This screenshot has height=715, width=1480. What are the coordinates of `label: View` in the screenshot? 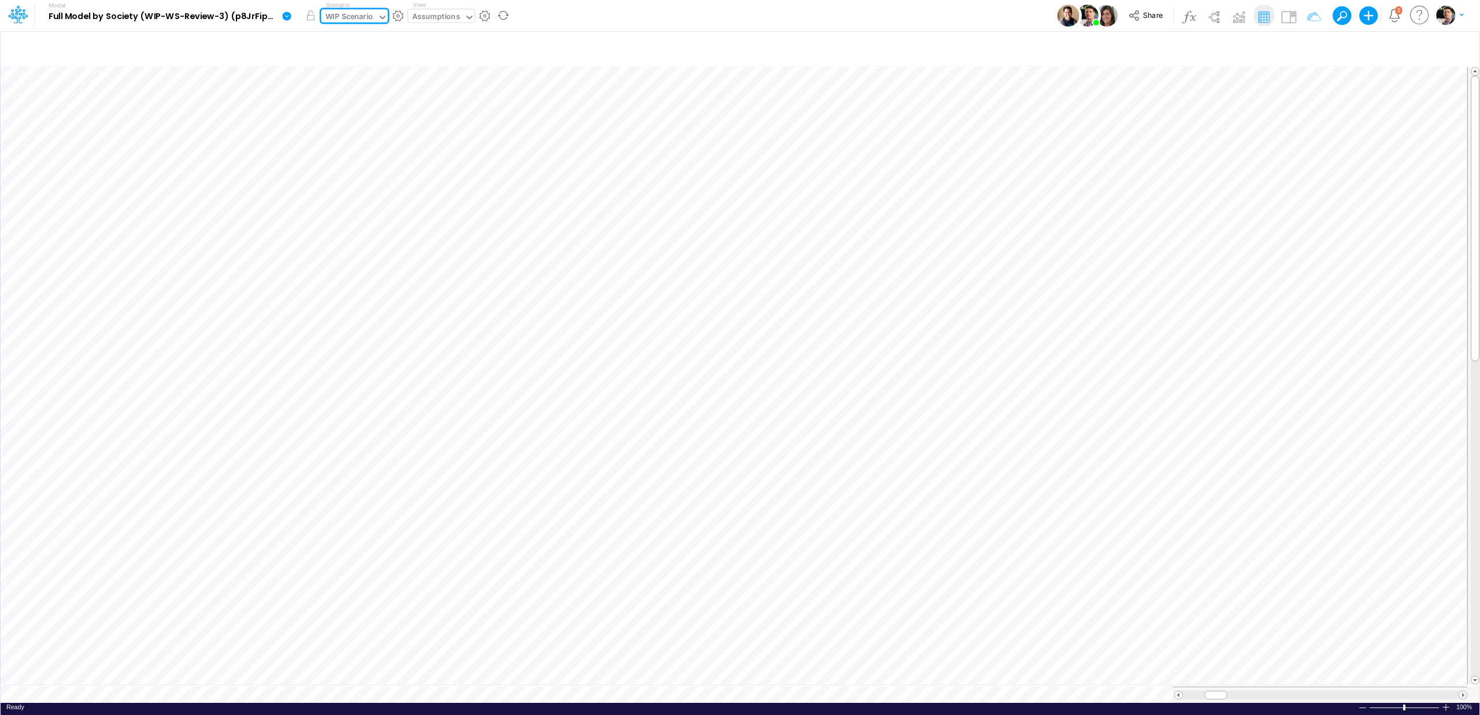 It's located at (419, 5).